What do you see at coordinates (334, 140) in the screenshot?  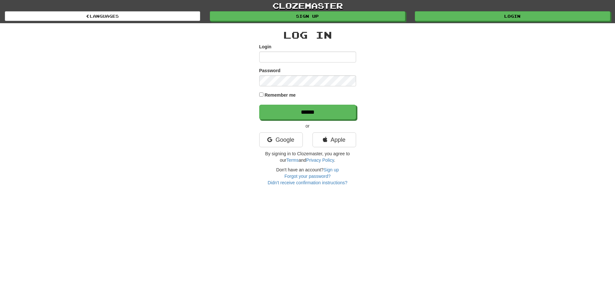 I see `a: Apple` at bounding box center [334, 140].